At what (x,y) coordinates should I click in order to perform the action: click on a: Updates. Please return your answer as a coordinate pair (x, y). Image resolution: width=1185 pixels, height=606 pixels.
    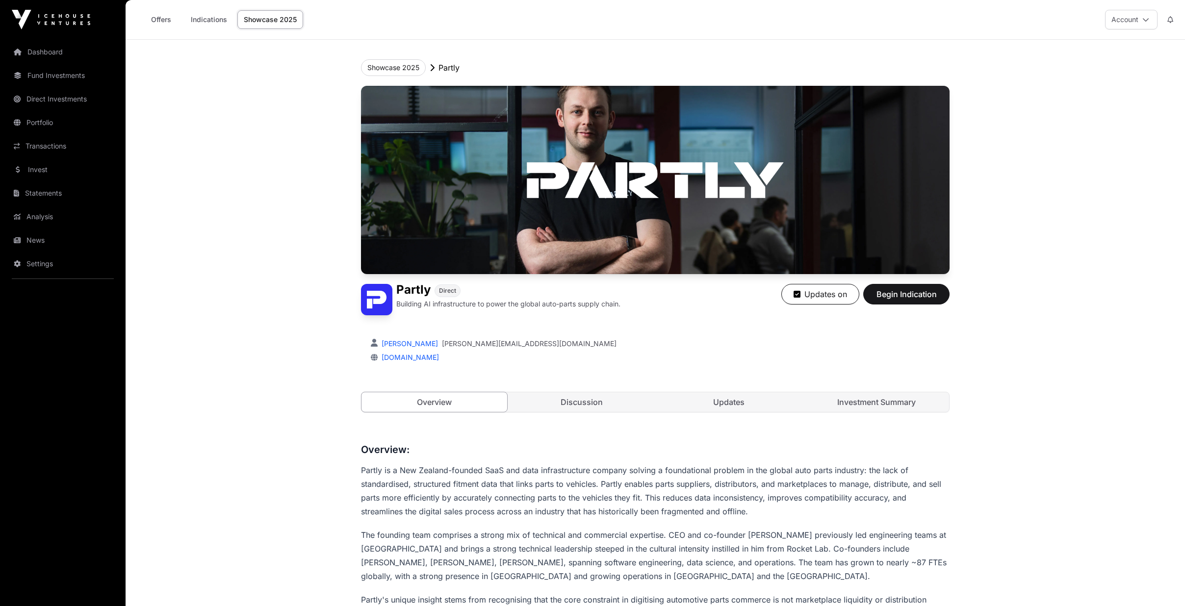
    Looking at the image, I should click on (729, 402).